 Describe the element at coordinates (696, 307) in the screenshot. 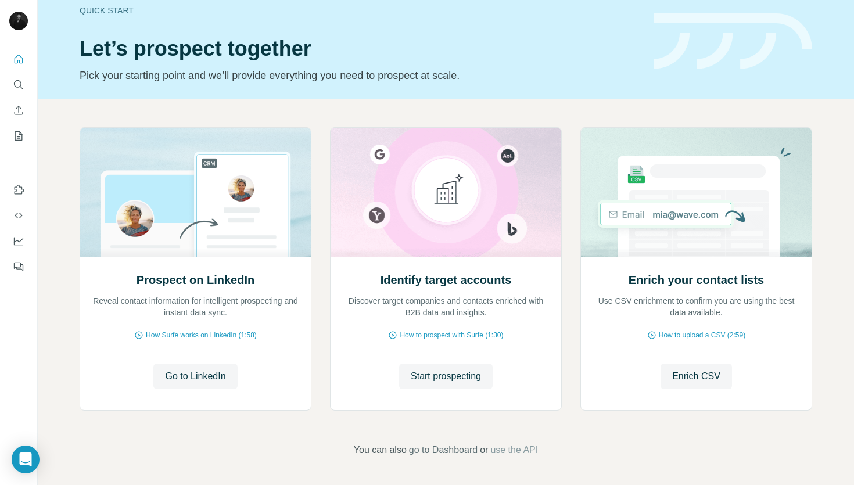

I see `p: Use CSV enrichment to confirm you are using the best data available.` at that location.